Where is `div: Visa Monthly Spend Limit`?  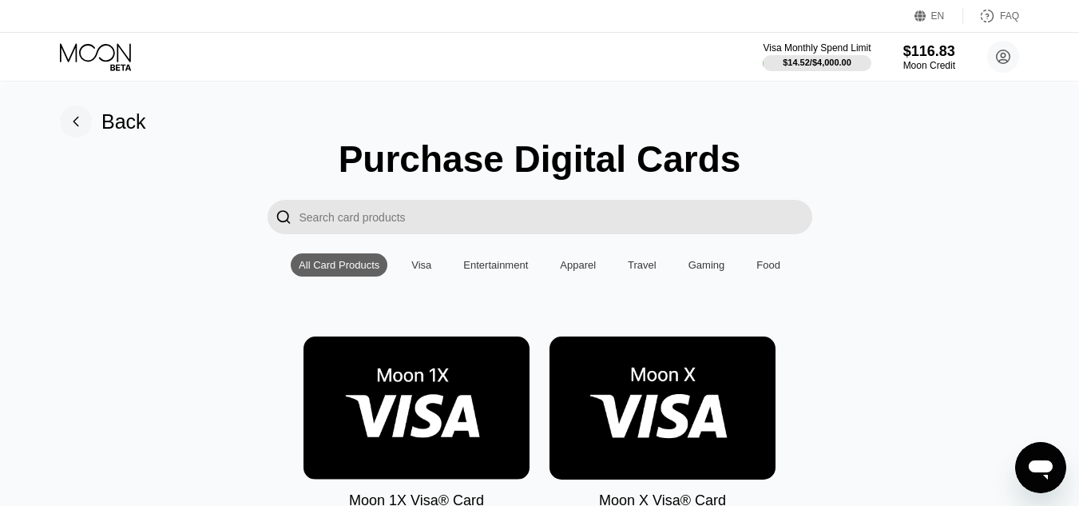 div: Visa Monthly Spend Limit is located at coordinates (816, 48).